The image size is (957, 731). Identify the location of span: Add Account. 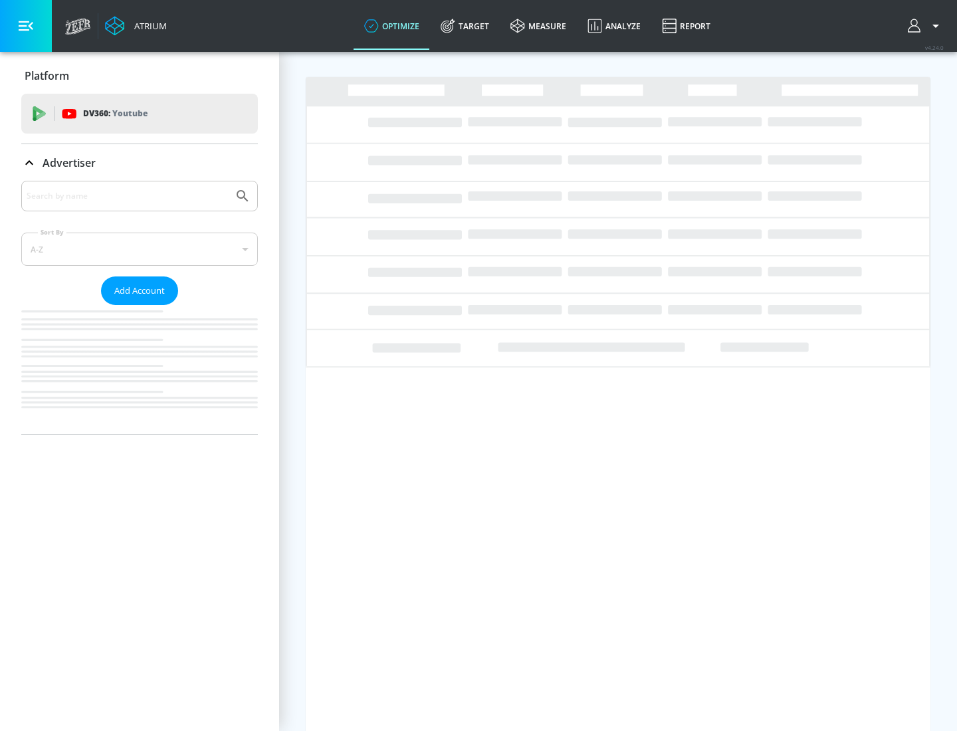
(139, 290).